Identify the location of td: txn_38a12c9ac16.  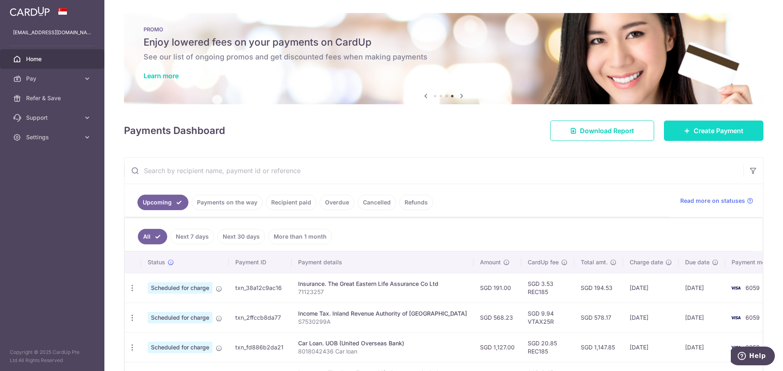
(260, 288).